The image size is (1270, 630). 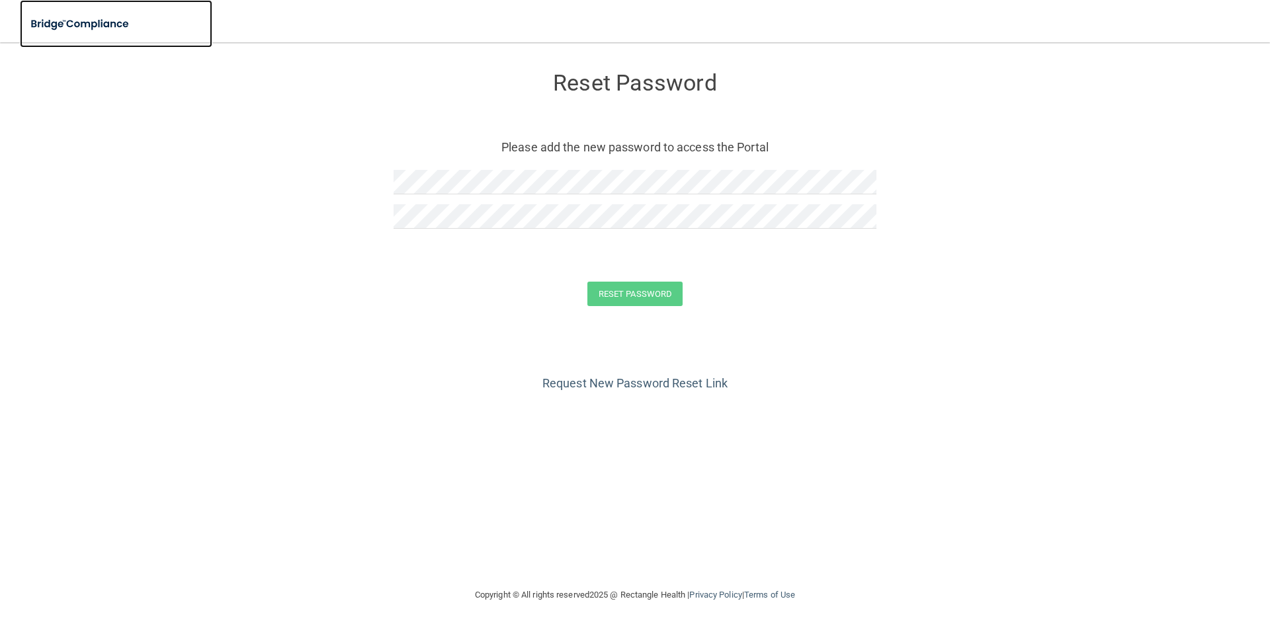 What do you see at coordinates (715, 594) in the screenshot?
I see `a: Privacy Policy` at bounding box center [715, 594].